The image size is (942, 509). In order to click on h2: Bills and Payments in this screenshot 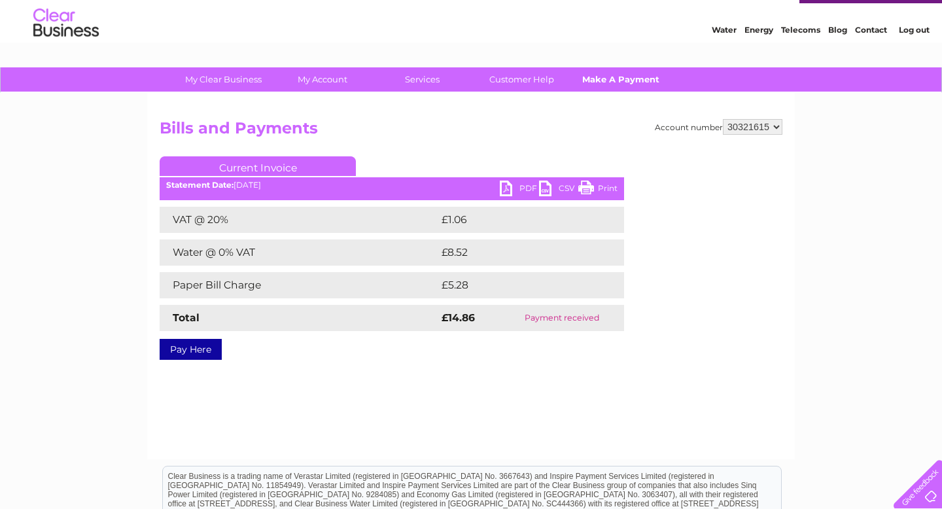, I will do `click(471, 132)`.